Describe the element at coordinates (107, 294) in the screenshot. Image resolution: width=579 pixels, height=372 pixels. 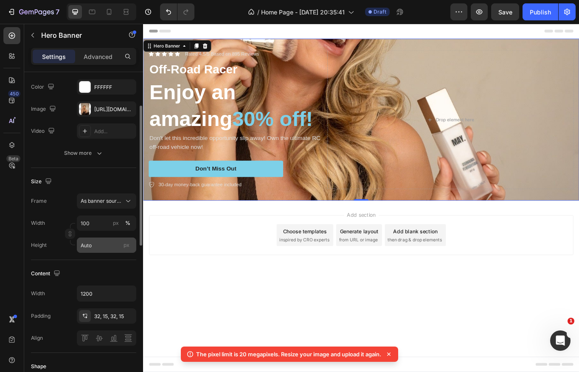
I see `input: Auto` at that location.